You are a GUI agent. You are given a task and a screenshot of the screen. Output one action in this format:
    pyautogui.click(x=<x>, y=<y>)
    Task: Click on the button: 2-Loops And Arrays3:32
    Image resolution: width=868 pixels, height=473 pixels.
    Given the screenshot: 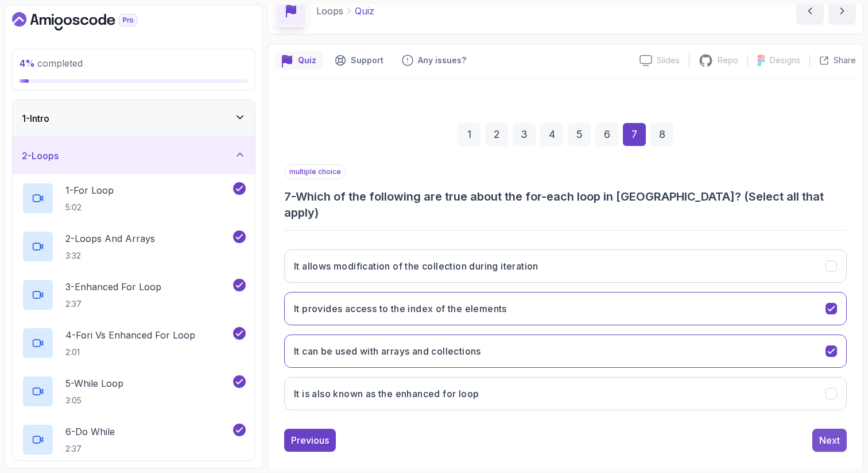 What is the action you would take?
    pyautogui.click(x=134, y=246)
    